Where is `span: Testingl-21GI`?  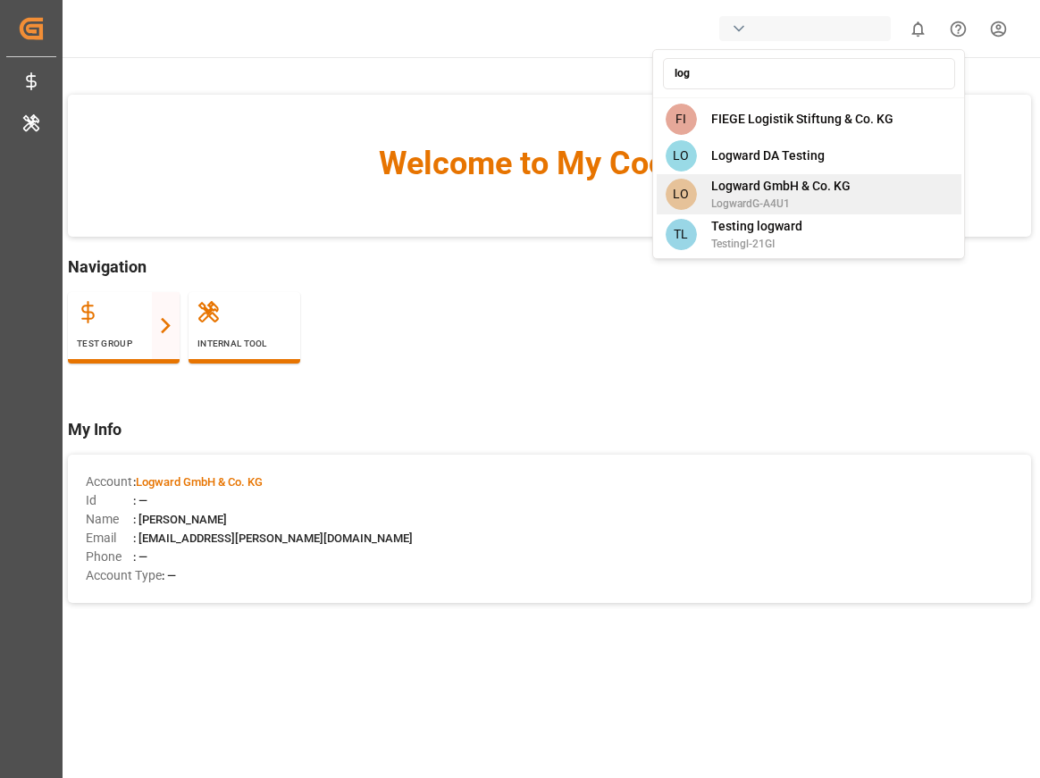
span: Testingl-21GI is located at coordinates (757, 244).